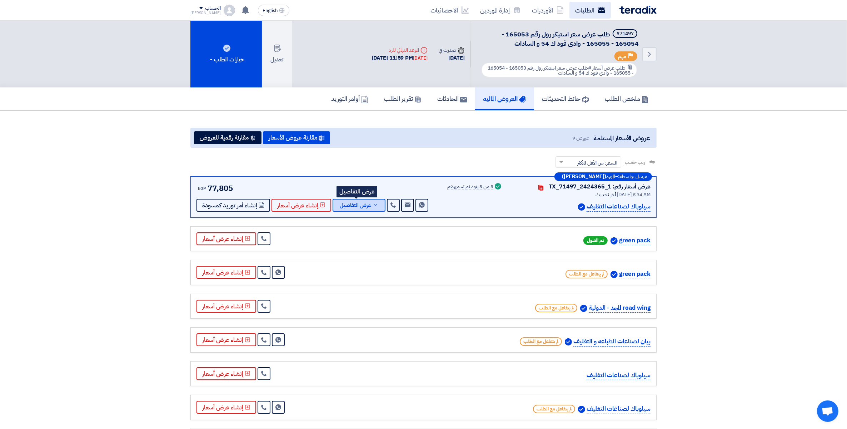 The width and height of the screenshot is (847, 429). What do you see at coordinates (565, 99) in the screenshot?
I see `h5: حائط التحديثات` at bounding box center [565, 99].